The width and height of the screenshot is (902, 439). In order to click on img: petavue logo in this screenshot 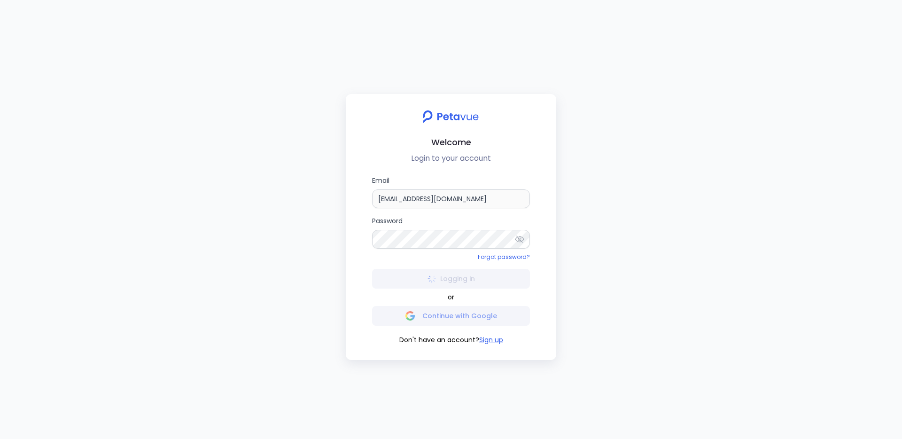, I will do `click(451, 117)`.